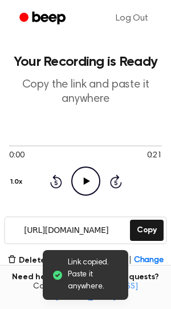 Image resolution: width=171 pixels, height=309 pixels. I want to click on a: Beep, so click(43, 18).